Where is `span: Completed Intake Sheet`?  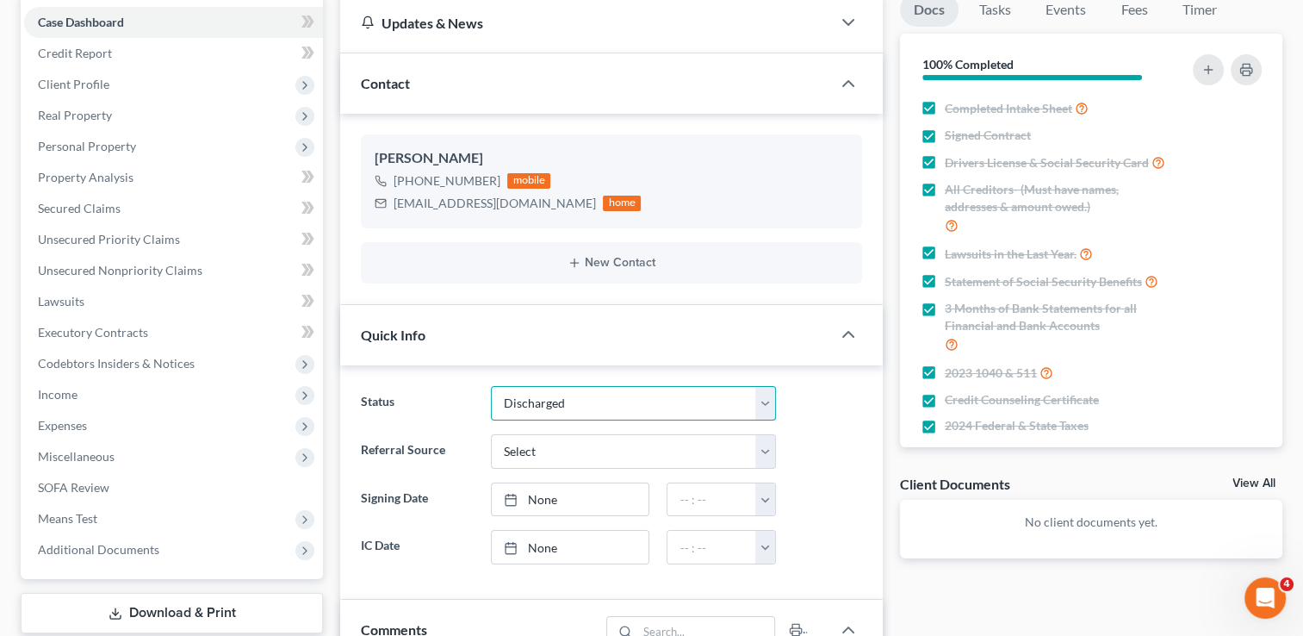
span: Completed Intake Sheet is located at coordinates (1009, 109).